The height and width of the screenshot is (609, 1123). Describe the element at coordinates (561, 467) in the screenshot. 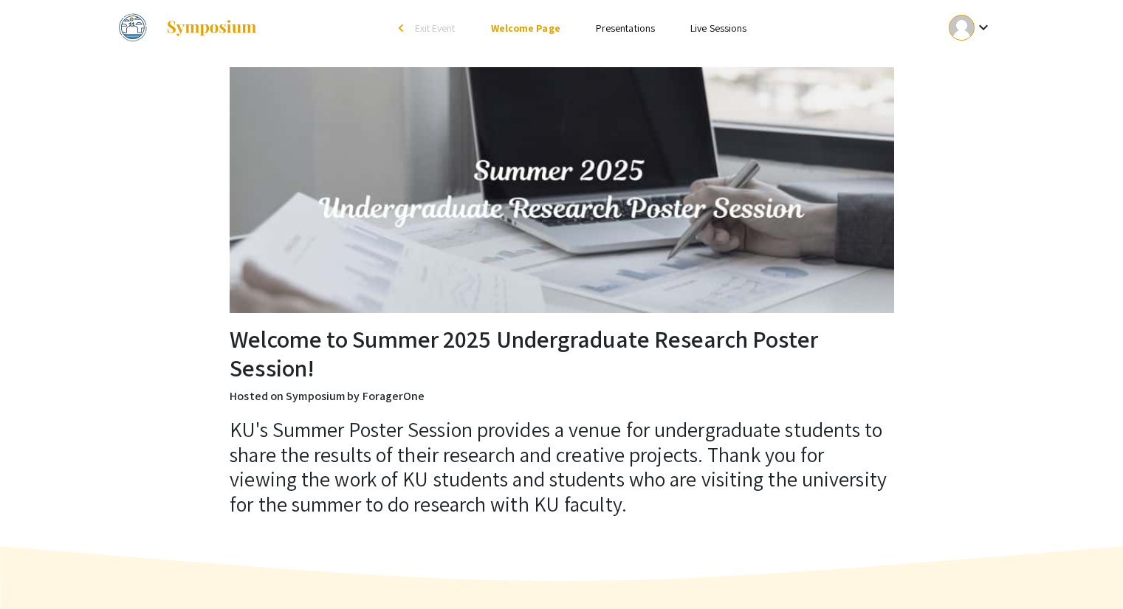

I see `h3: KU's Summer Poster Session provides a venue for undergraduate students to share the results of th...` at that location.